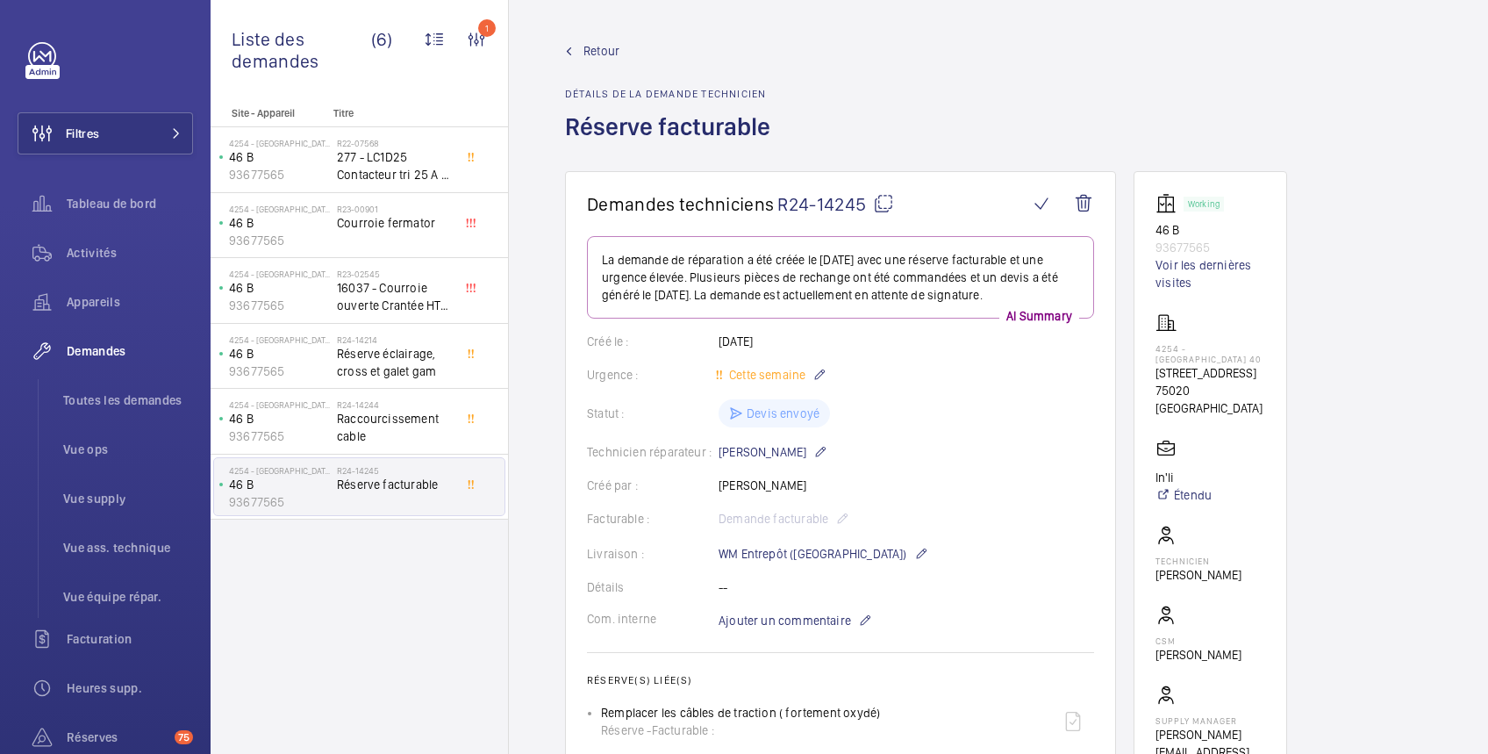 Image resolution: width=1488 pixels, height=754 pixels. Describe the element at coordinates (1039, 316) in the screenshot. I see `p: AI Summary` at that location.